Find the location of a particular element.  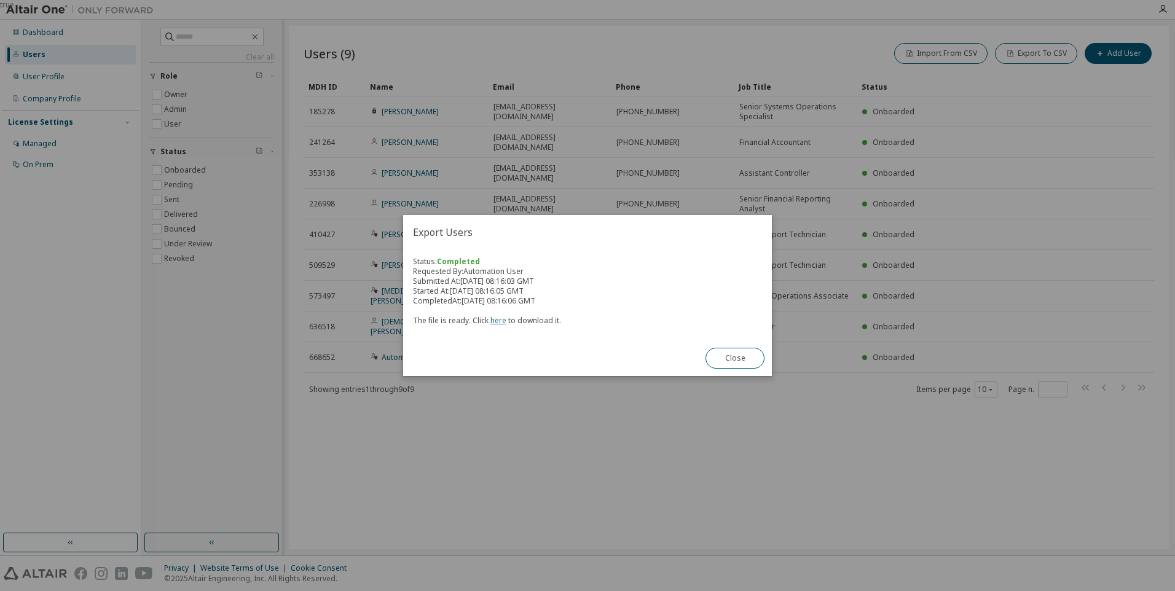

h2: Export Users is located at coordinates (588, 232).